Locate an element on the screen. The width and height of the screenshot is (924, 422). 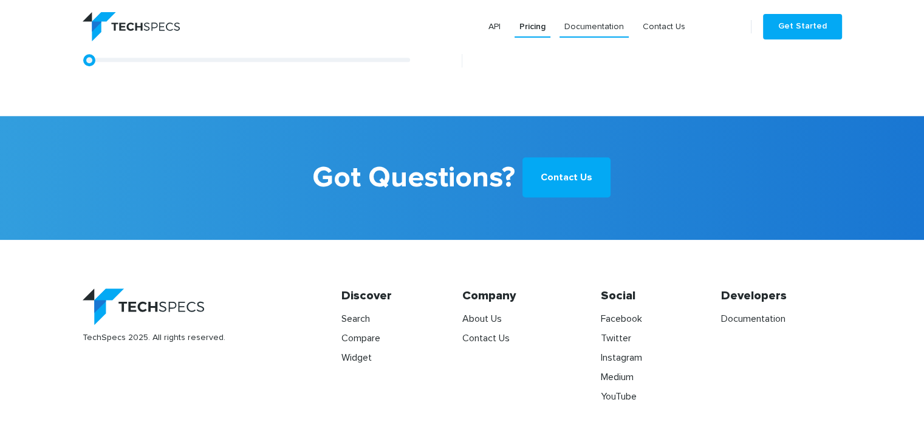
a: Medium is located at coordinates (617, 377).